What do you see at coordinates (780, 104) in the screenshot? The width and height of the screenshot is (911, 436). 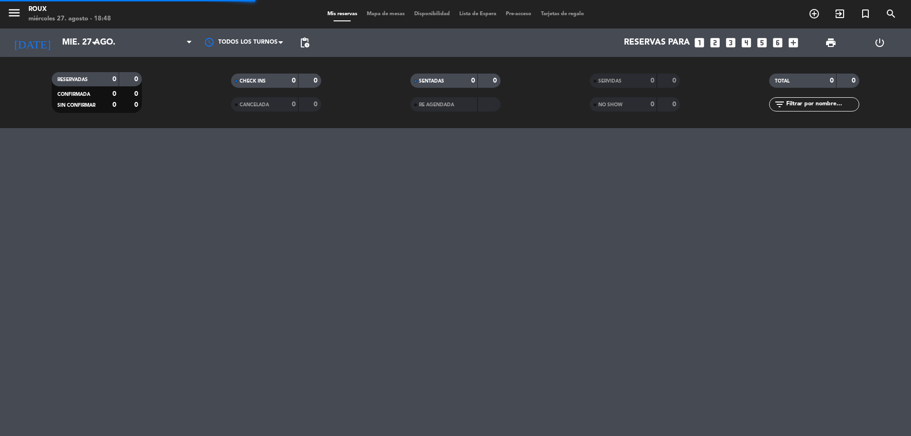 I see `i: filter_list` at bounding box center [780, 104].